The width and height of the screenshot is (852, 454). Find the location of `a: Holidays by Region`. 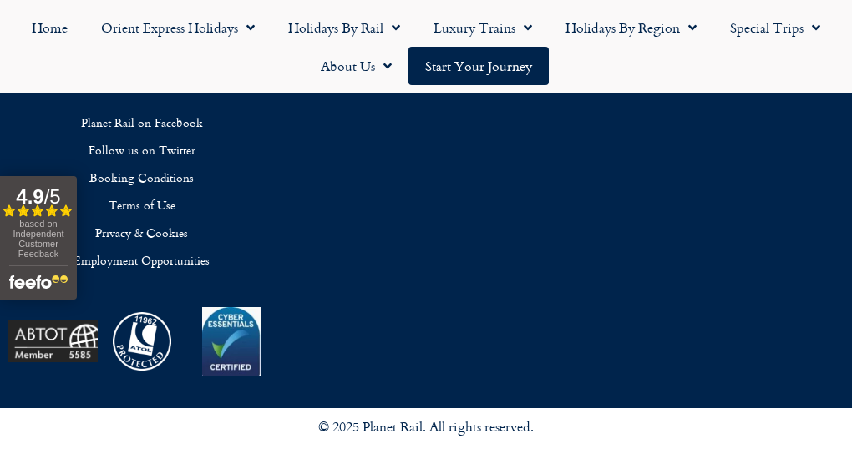

a: Holidays by Region is located at coordinates (630, 28).